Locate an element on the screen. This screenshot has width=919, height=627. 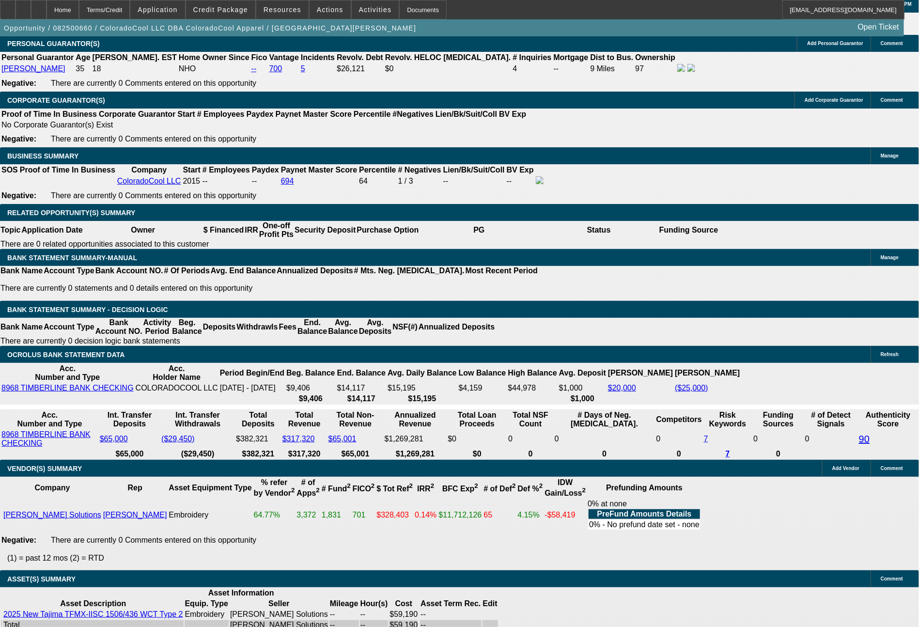
span: Refresh is located at coordinates (889, 354).